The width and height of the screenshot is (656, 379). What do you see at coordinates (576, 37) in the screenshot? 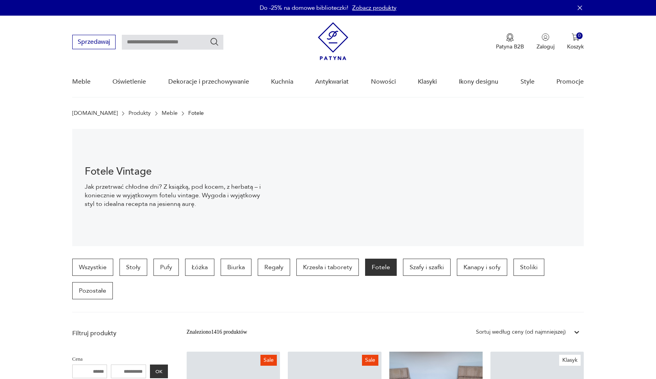
I see `img: Ikona koszyka` at bounding box center [576, 37].